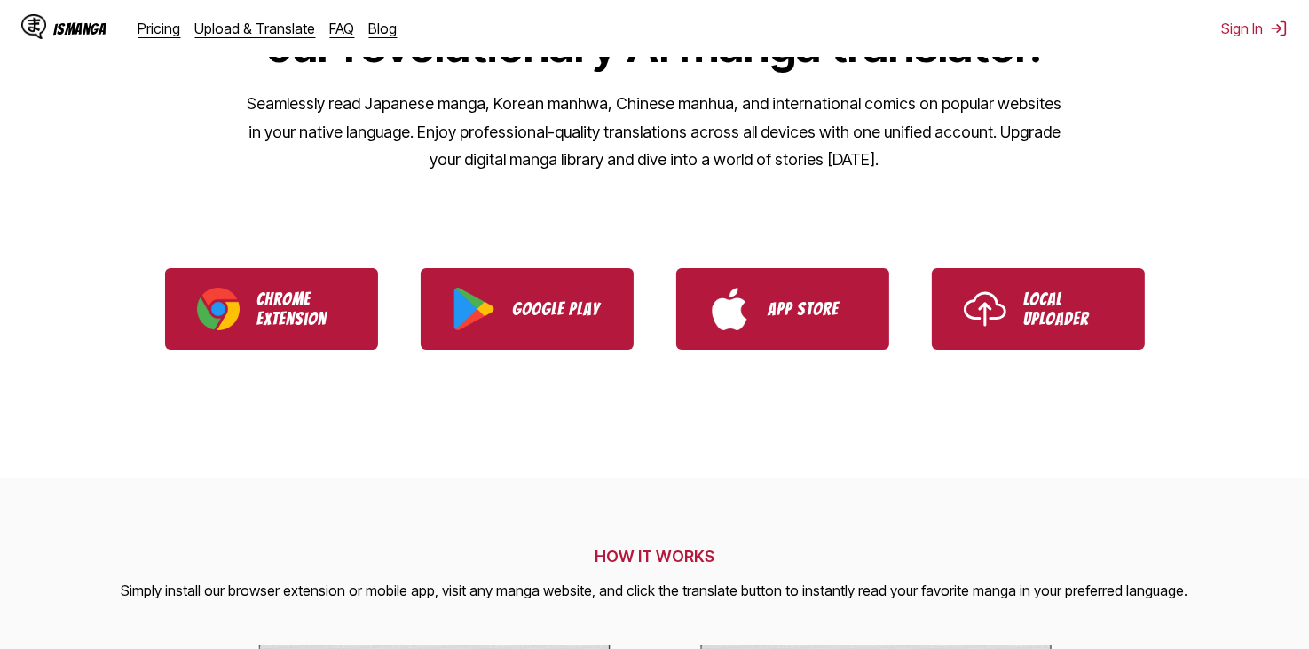  Describe the element at coordinates (160, 28) in the screenshot. I see `a: Pricing` at that location.